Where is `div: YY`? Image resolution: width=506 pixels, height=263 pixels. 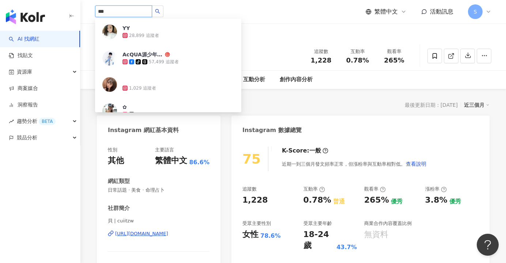 div: YY is located at coordinates (126, 28).